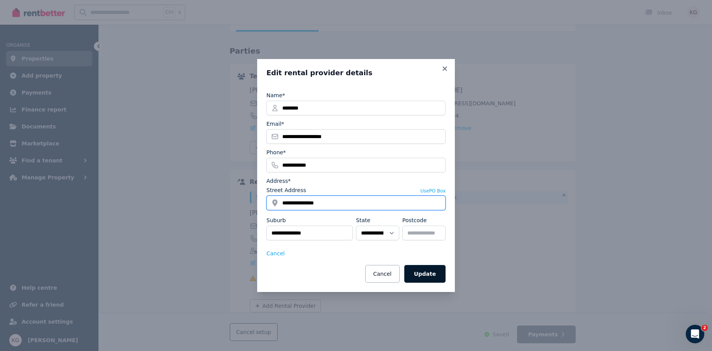 This screenshot has width=712, height=351. I want to click on label: Name*, so click(276, 95).